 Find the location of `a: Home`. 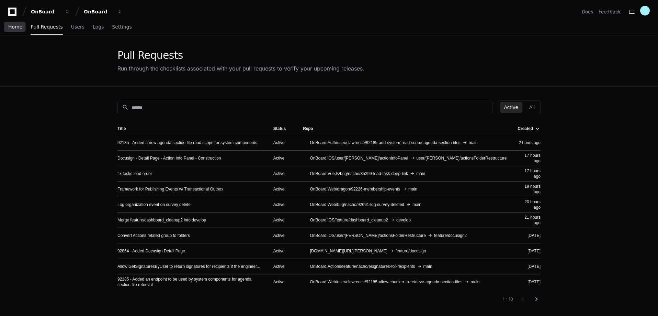

a: Home is located at coordinates (15, 27).